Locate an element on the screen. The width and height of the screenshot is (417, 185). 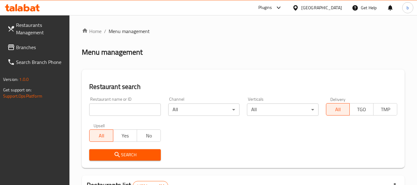
button: No is located at coordinates (149, 136).